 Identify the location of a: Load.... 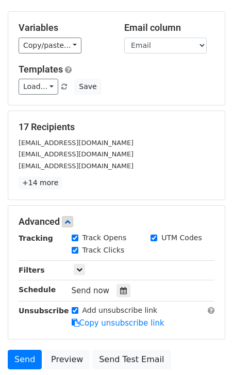
(38, 86).